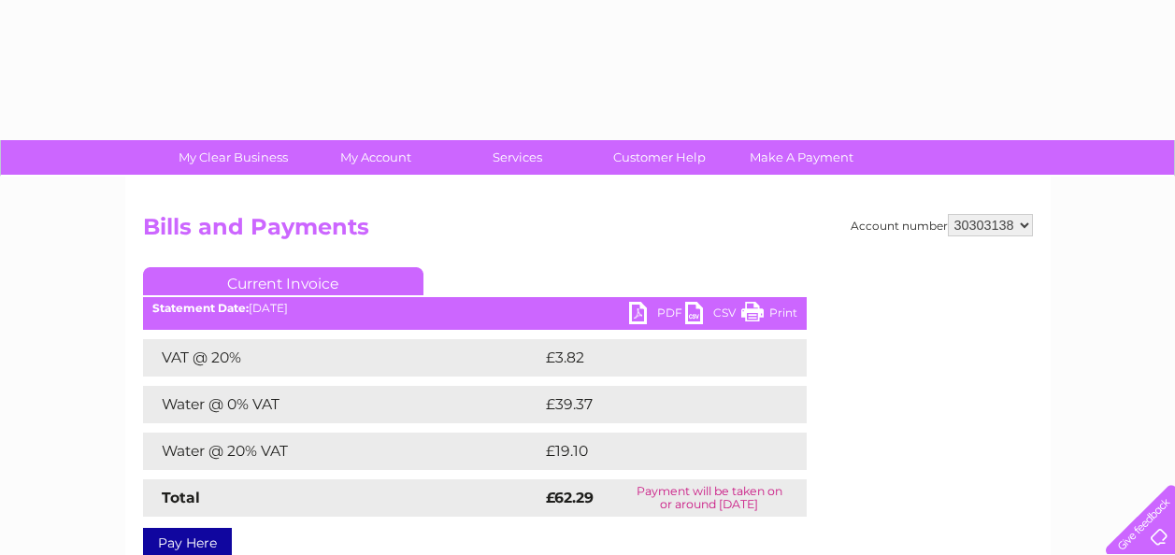 The image size is (1175, 555). I want to click on td: Water @ 20% VAT, so click(342, 451).